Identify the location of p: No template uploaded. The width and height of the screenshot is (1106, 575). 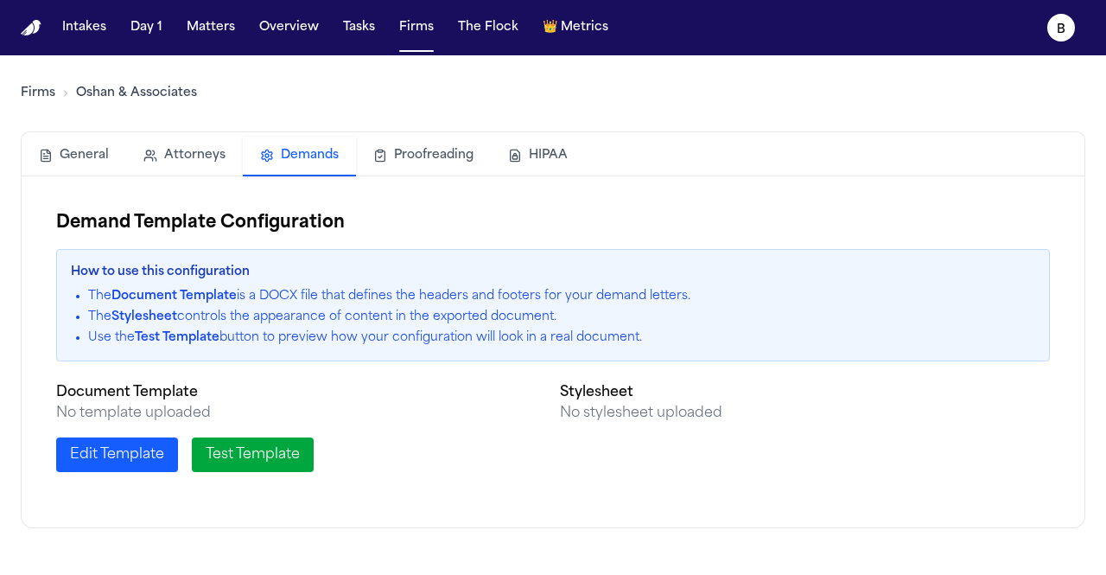
(301, 413).